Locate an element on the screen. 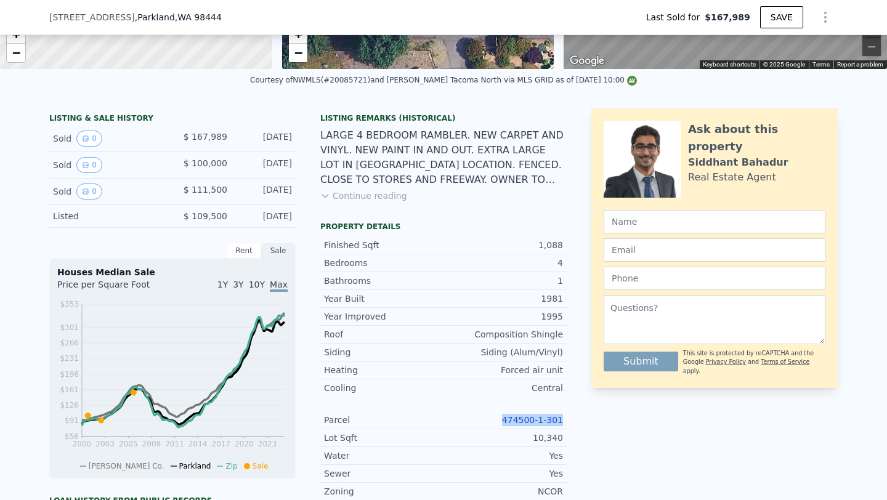 The image size is (887, 500). div: Finished Sqft is located at coordinates (384, 245).